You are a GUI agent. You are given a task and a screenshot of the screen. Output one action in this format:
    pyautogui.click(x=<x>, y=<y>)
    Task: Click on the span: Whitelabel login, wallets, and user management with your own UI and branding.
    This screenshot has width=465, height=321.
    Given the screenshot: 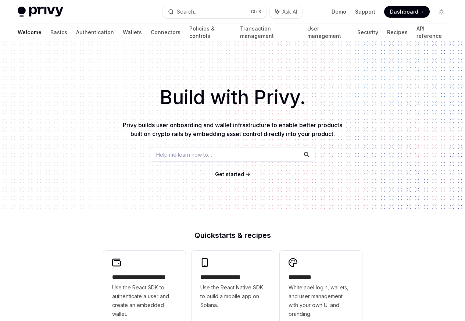 What is the action you would take?
    pyautogui.click(x=321, y=301)
    